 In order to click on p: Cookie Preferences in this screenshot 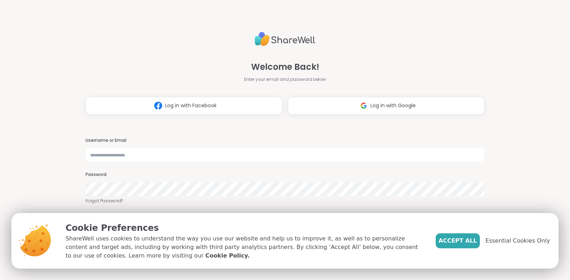, I will do `click(245, 228)`.